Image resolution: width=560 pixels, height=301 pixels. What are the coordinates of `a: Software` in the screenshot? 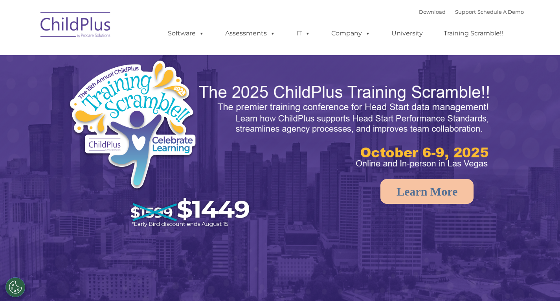 It's located at (186, 33).